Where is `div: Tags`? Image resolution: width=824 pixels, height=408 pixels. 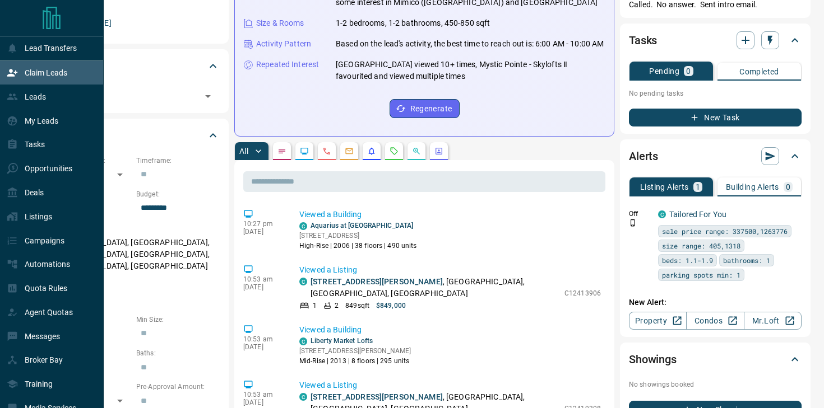
div: Tags is located at coordinates (133, 66).